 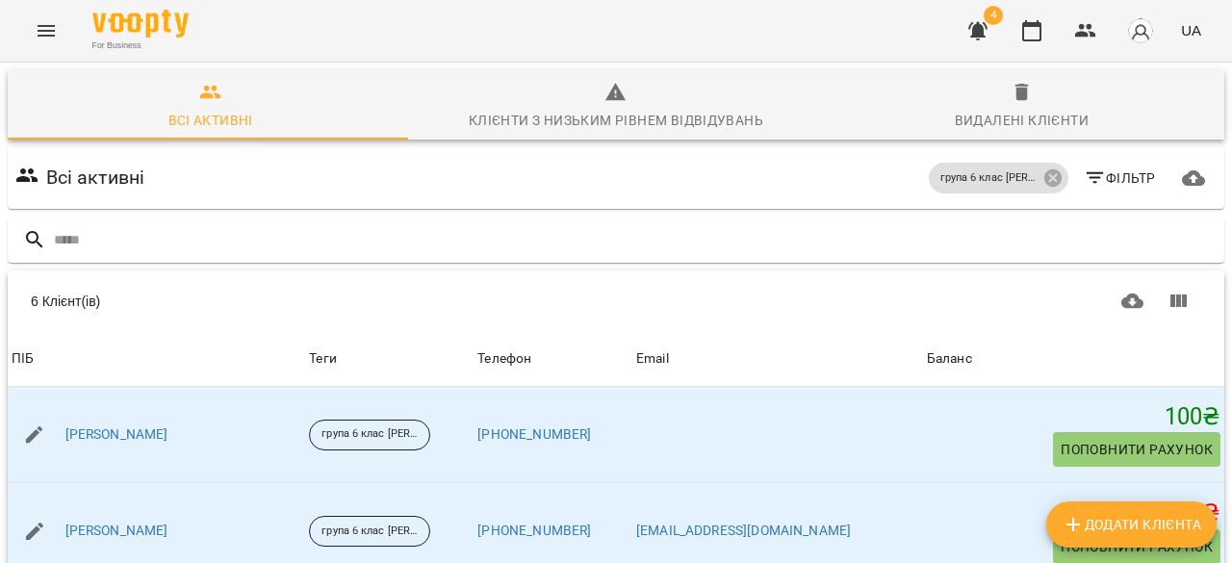 I want to click on img: Voopty Logo, so click(x=140, y=23).